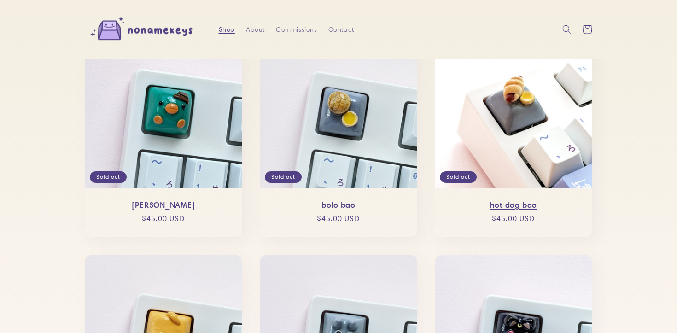 Image resolution: width=677 pixels, height=333 pixels. I want to click on a: Shop, so click(227, 29).